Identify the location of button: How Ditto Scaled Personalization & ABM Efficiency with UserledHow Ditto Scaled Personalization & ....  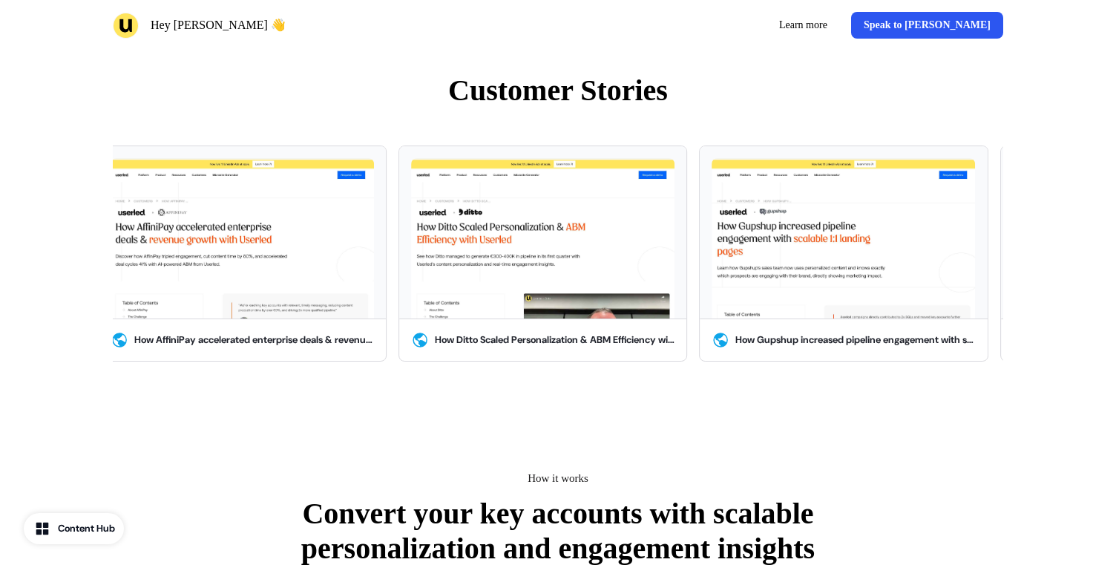
(543, 253).